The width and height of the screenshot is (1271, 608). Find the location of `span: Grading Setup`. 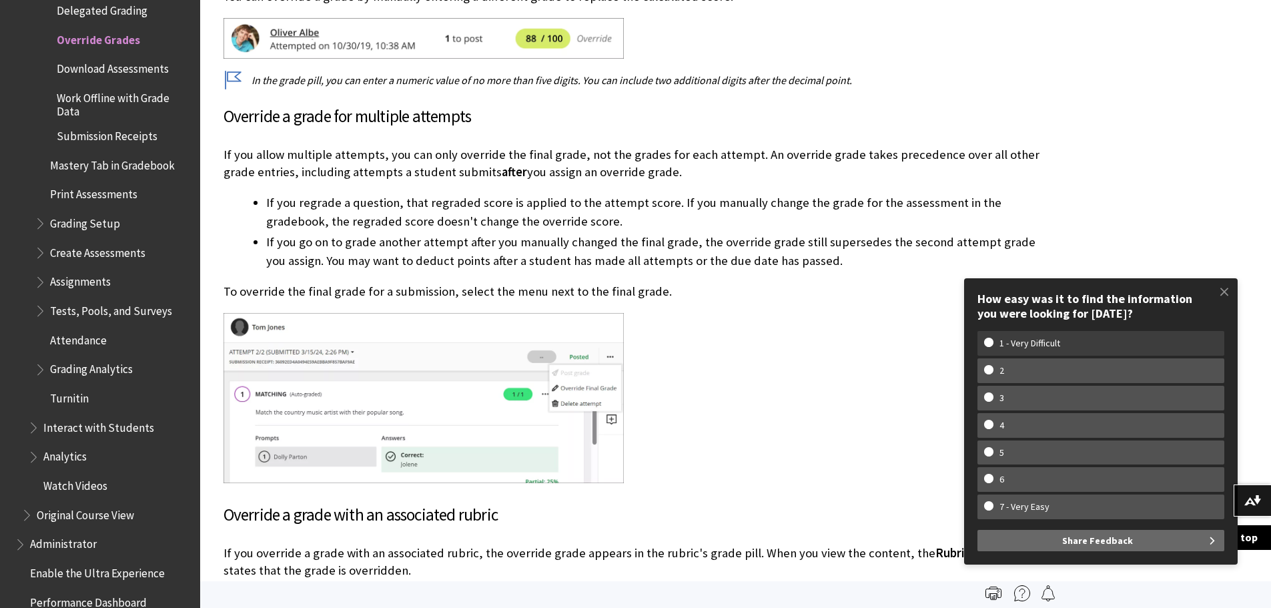

span: Grading Setup is located at coordinates (85, 221).